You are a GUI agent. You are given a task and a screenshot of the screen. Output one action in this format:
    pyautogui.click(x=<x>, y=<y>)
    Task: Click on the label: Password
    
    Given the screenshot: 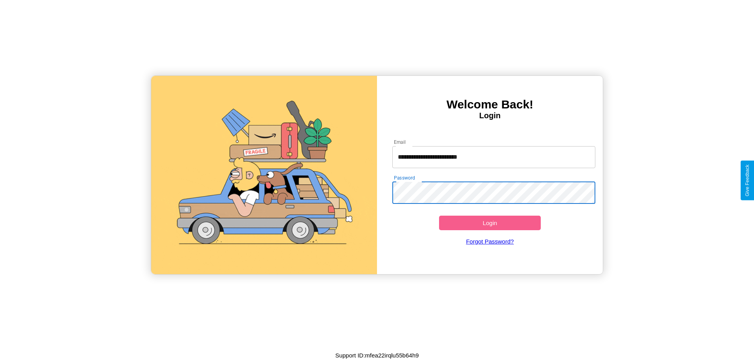 What is the action you would take?
    pyautogui.click(x=404, y=178)
    